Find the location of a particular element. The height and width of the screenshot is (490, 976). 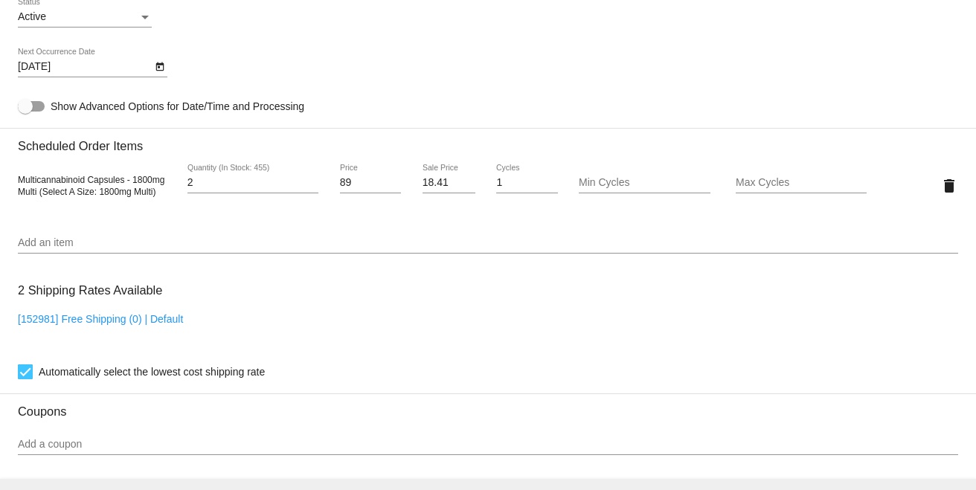

input: Min Cycles is located at coordinates (644, 183).